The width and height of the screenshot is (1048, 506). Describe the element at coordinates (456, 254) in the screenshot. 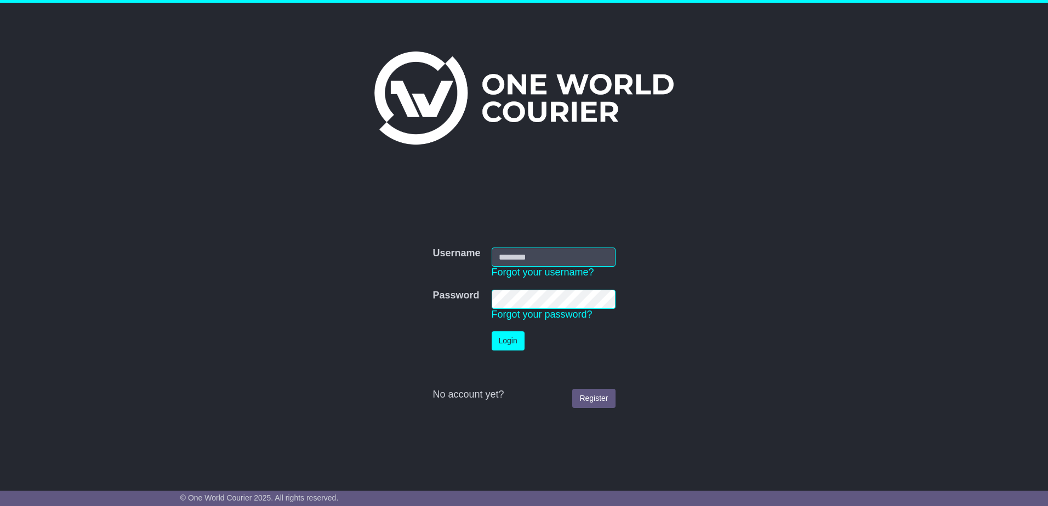

I see `label: Username` at that location.